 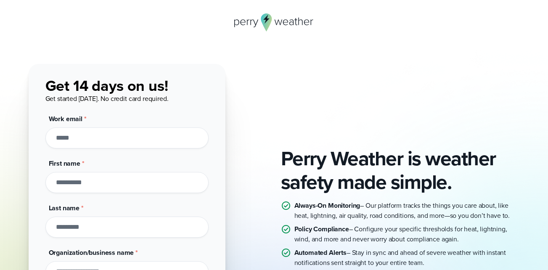 What do you see at coordinates (407, 234) in the screenshot?
I see `p: – Configure your specific thresholds for heat, lightning, wind, and more and never worry about co...` at bounding box center [407, 234].